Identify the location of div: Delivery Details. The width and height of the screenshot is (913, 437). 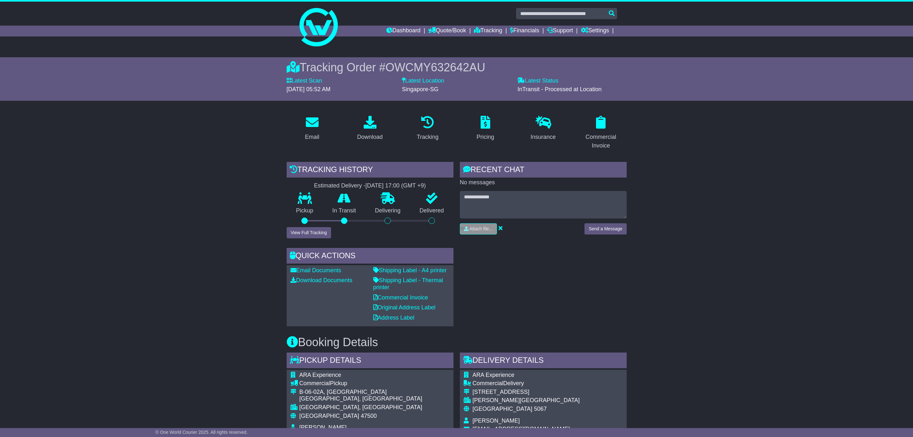
(543, 361).